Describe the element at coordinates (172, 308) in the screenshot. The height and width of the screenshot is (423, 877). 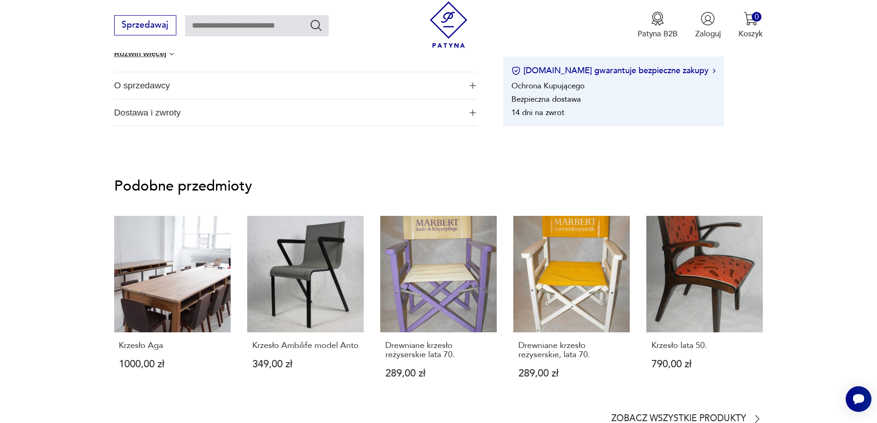
I see `a: Krzesło AgaKrzesło Aga1000,00 zł` at that location.